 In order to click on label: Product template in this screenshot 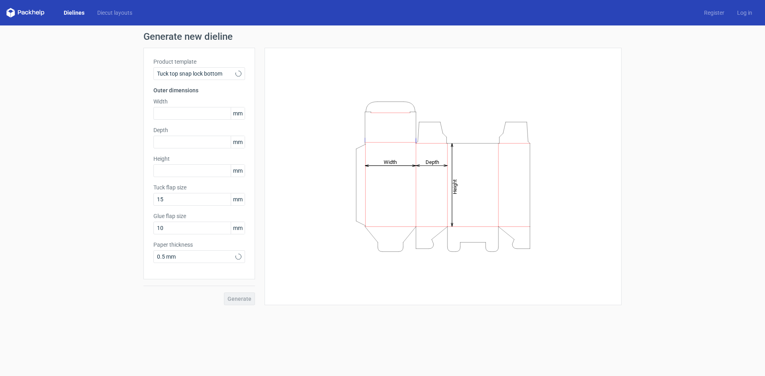, I will do `click(199, 62)`.